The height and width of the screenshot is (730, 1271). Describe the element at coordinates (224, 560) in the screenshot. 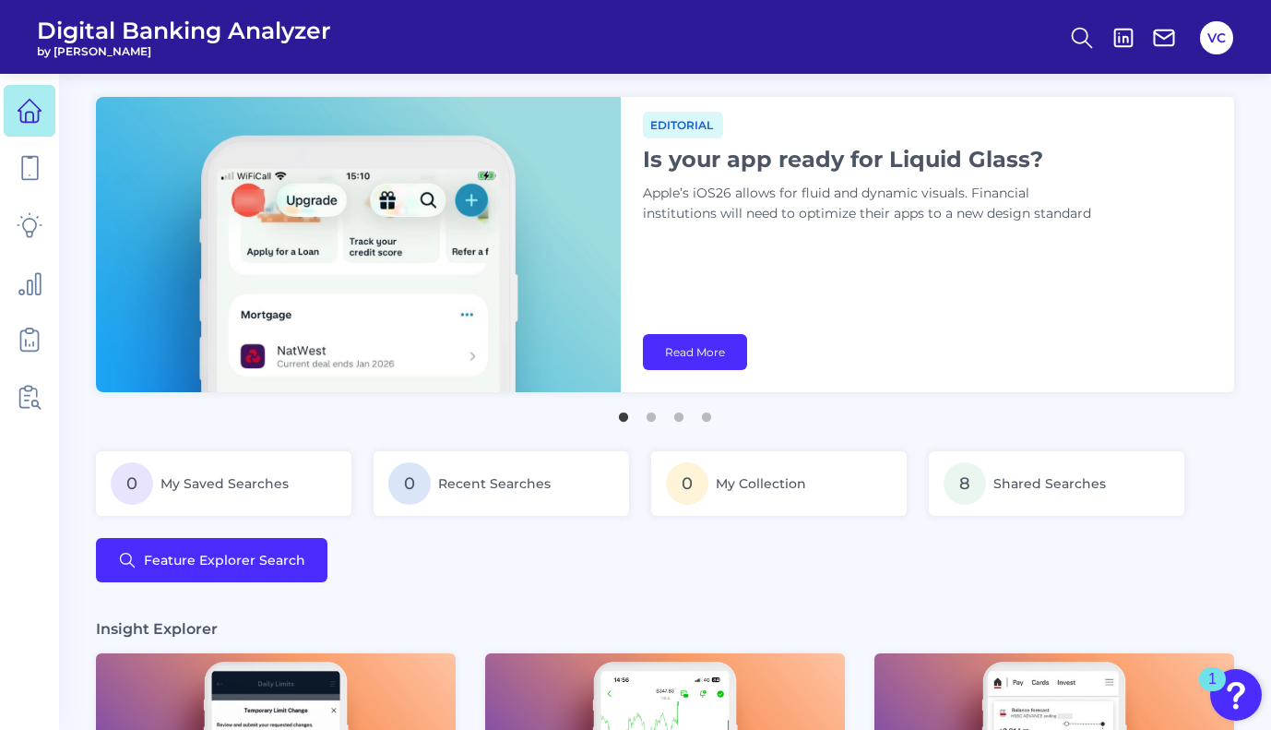

I see `span: Feature Explorer Search` at that location.